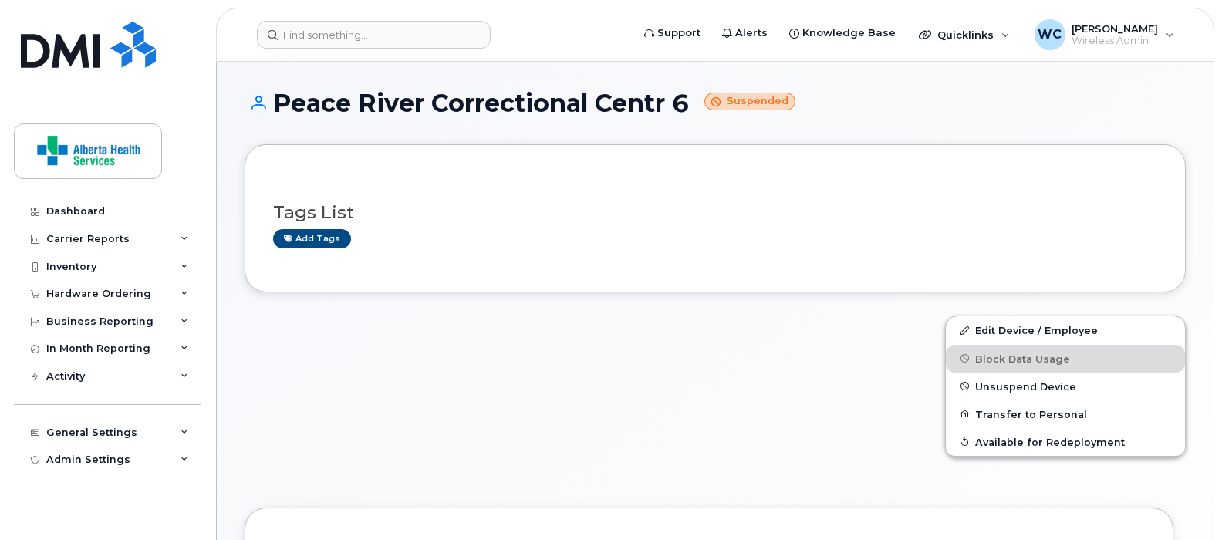 The height and width of the screenshot is (540, 1222). I want to click on a: Edit Device / Employee, so click(1066, 330).